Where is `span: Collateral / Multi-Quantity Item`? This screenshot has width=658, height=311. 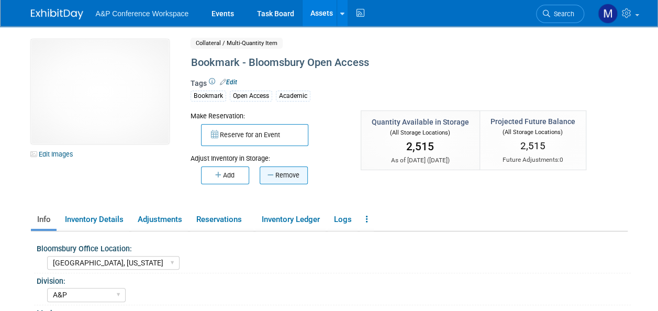 span: Collateral / Multi-Quantity Item is located at coordinates (237, 43).